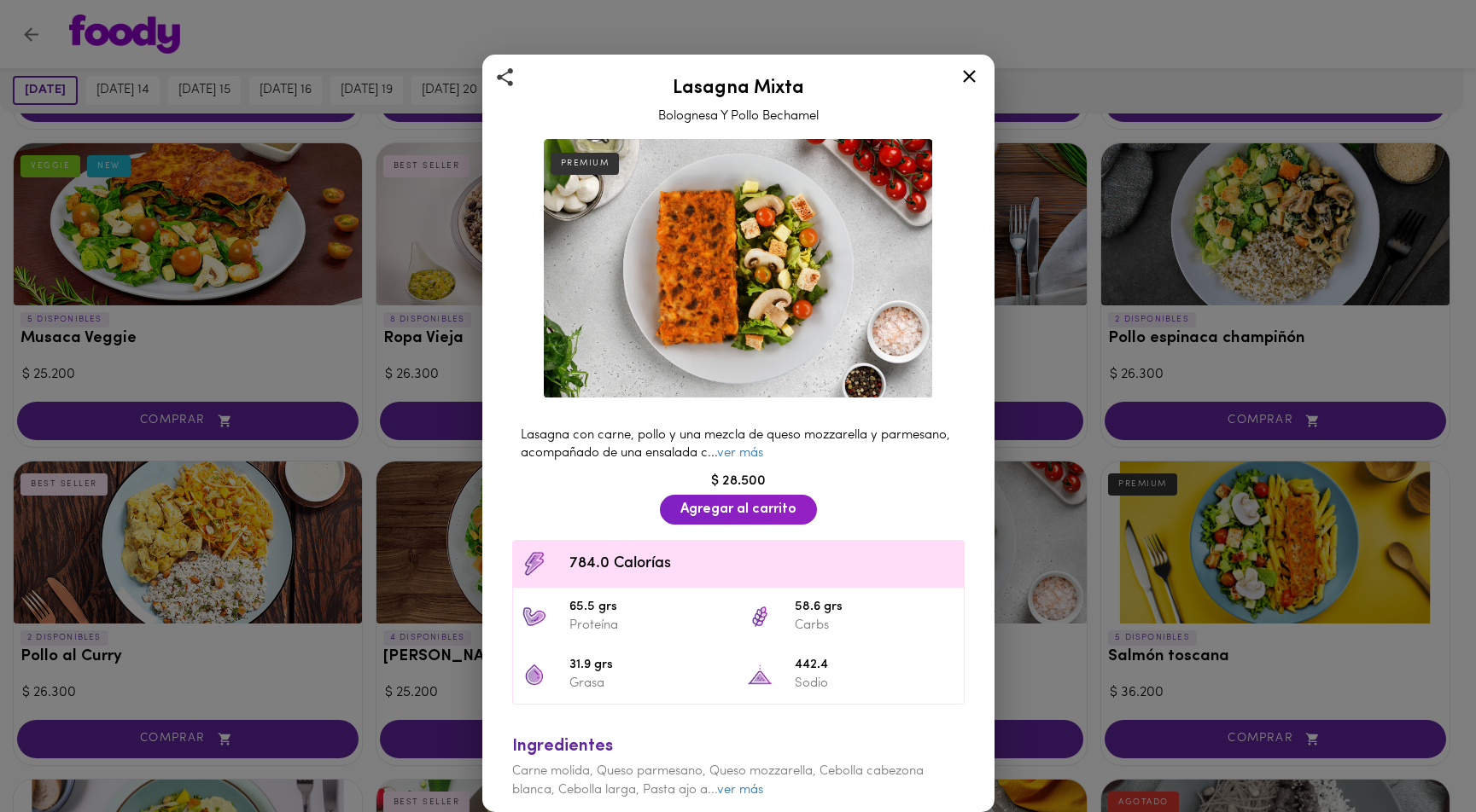 This screenshot has width=1476, height=812. What do you see at coordinates (535, 564) in the screenshot?
I see `img: Contenido calórico` at bounding box center [535, 564].